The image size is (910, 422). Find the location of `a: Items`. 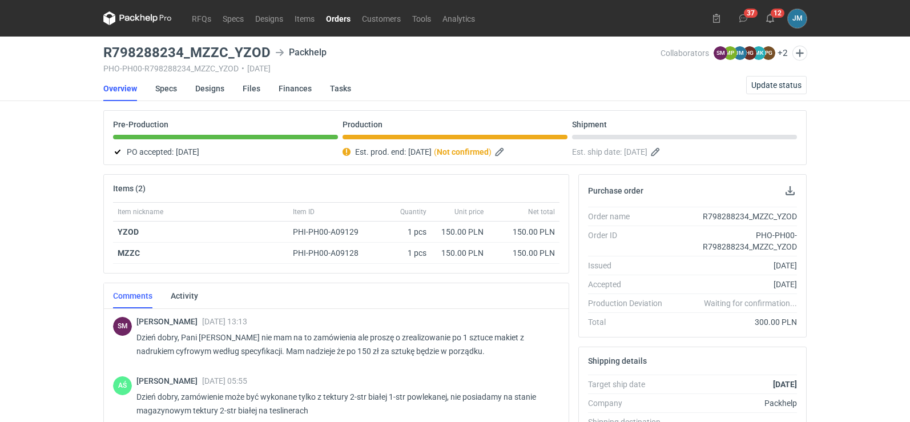

a: Items is located at coordinates (304, 18).